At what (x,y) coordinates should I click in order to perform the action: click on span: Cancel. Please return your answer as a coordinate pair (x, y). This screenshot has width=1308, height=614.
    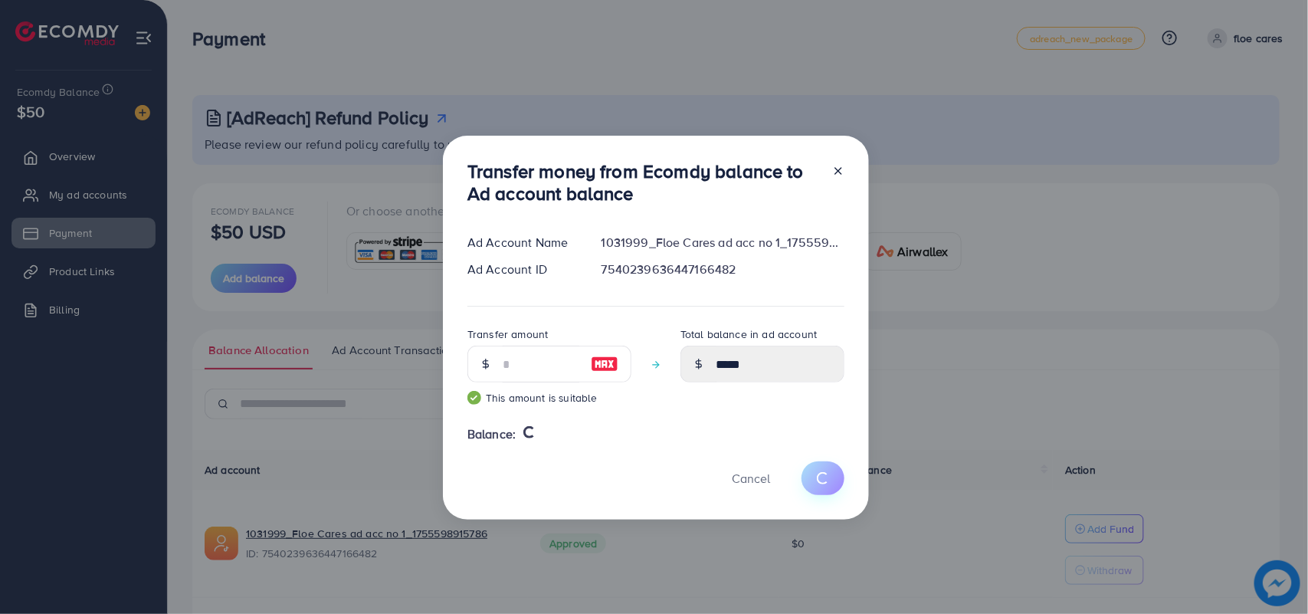
    Looking at the image, I should click on (751, 478).